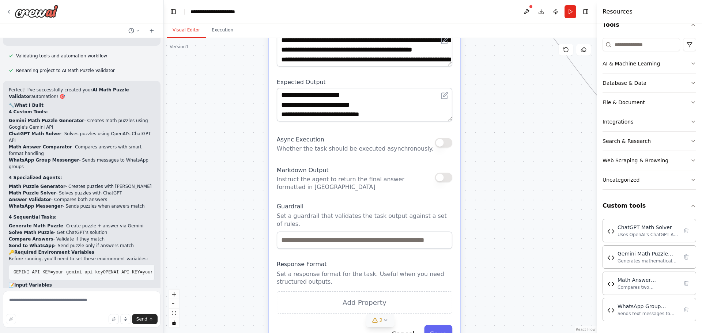 The image size is (702, 333). Describe the element at coordinates (142, 319) in the screenshot. I see `span: Send` at that location.